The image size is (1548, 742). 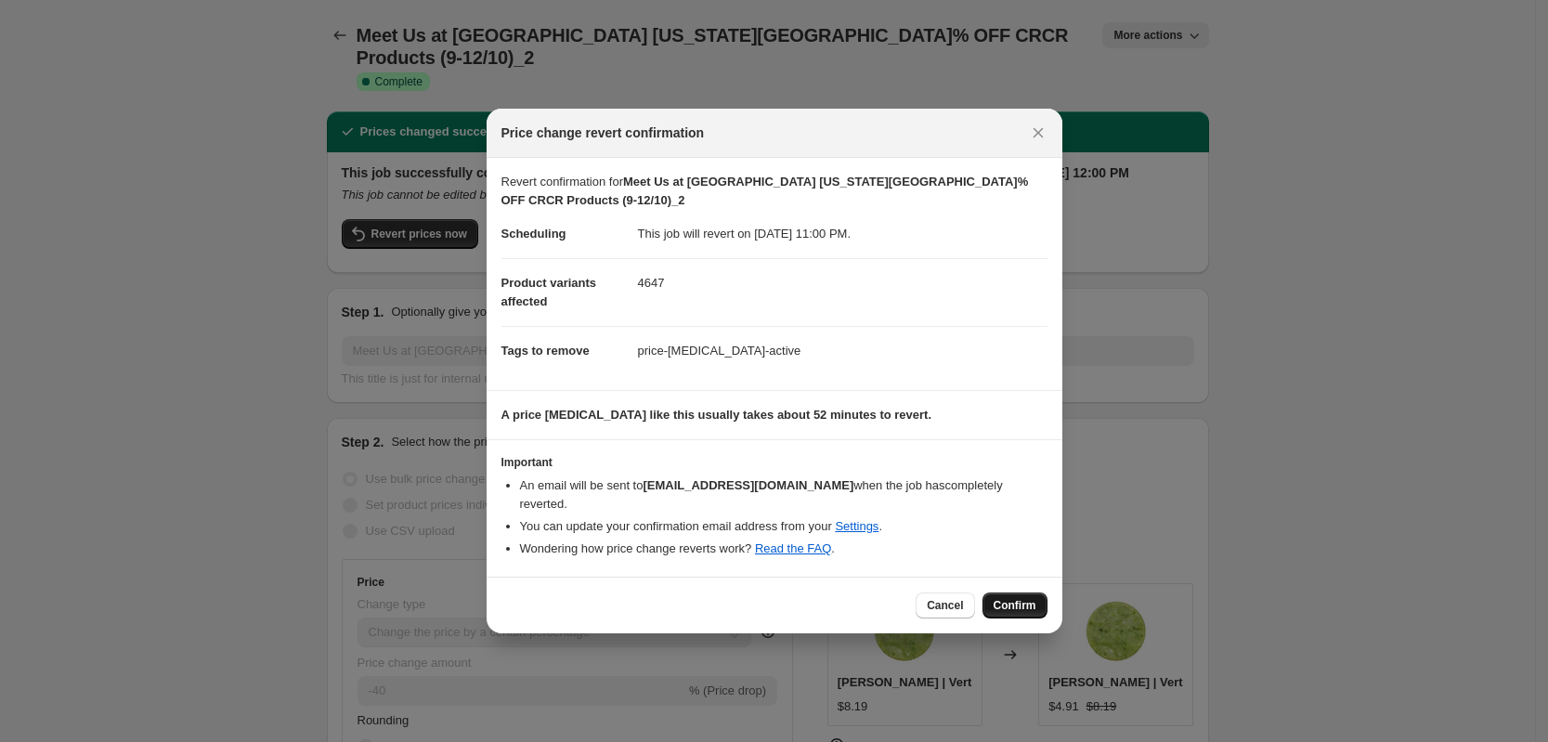 What do you see at coordinates (603, 133) in the screenshot?
I see `span: Price change revert confirmation` at bounding box center [603, 133].